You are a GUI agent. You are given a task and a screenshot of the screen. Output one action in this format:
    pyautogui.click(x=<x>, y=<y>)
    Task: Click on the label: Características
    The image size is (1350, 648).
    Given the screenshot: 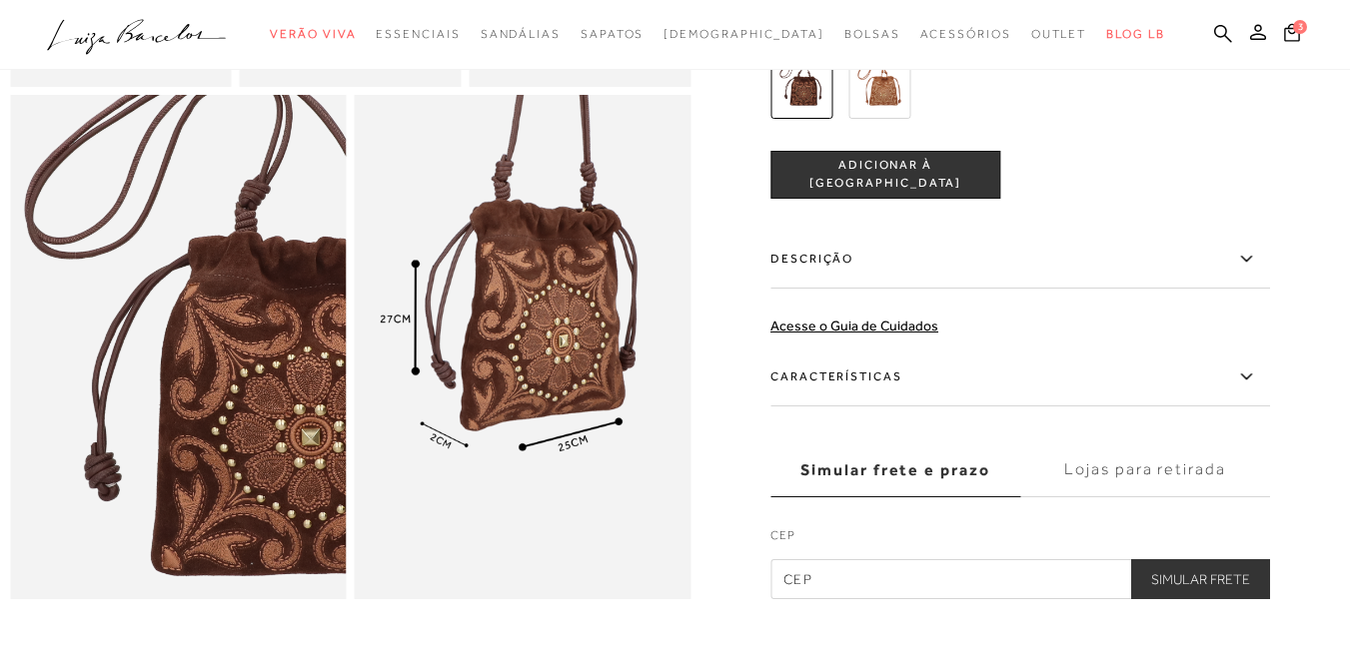 What is the action you would take?
    pyautogui.click(x=1020, y=378)
    